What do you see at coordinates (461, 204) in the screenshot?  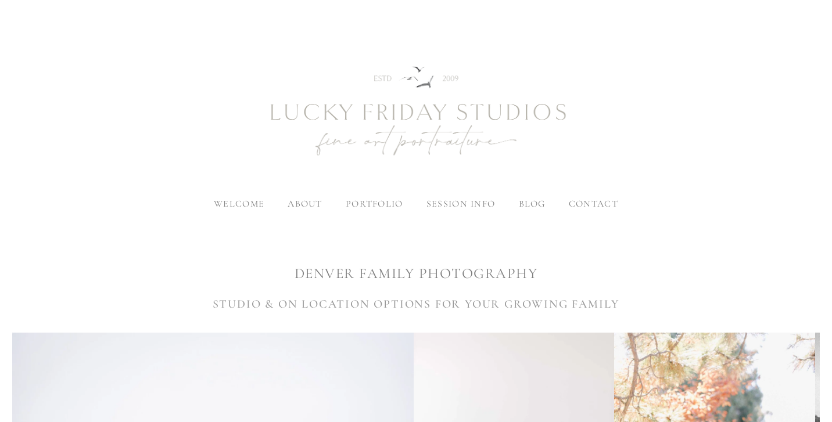 I see `label: session info` at bounding box center [461, 204].